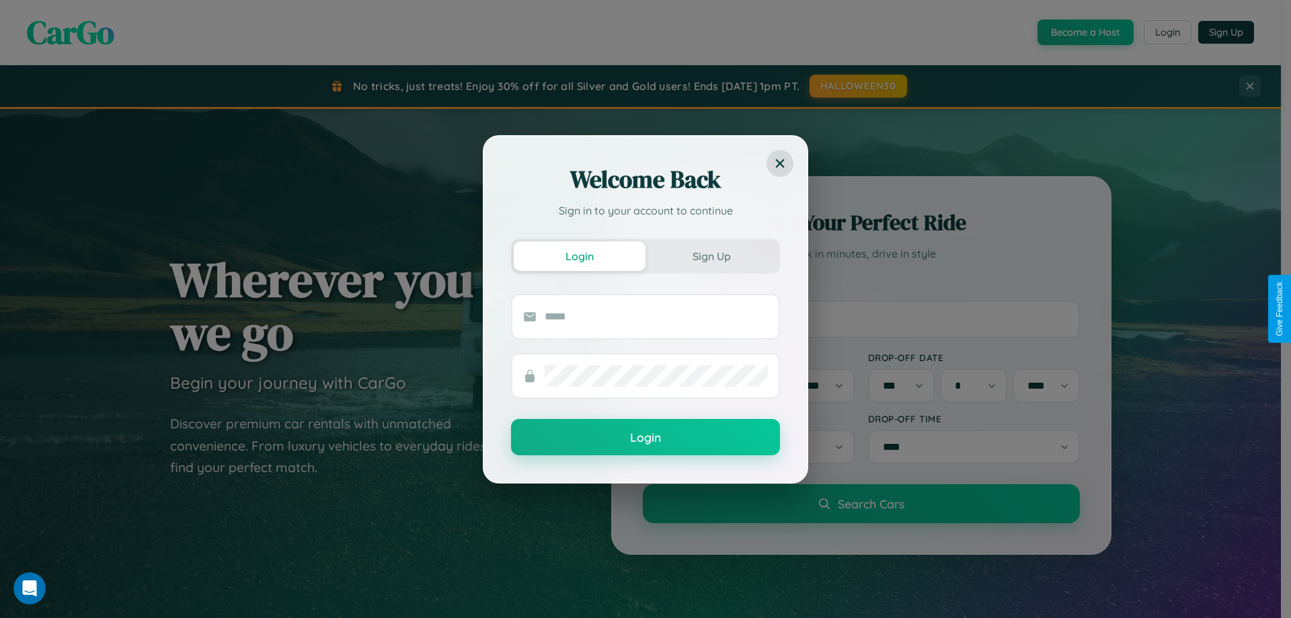  Describe the element at coordinates (646, 211) in the screenshot. I see `p: Sign in to your account to continue` at that location.